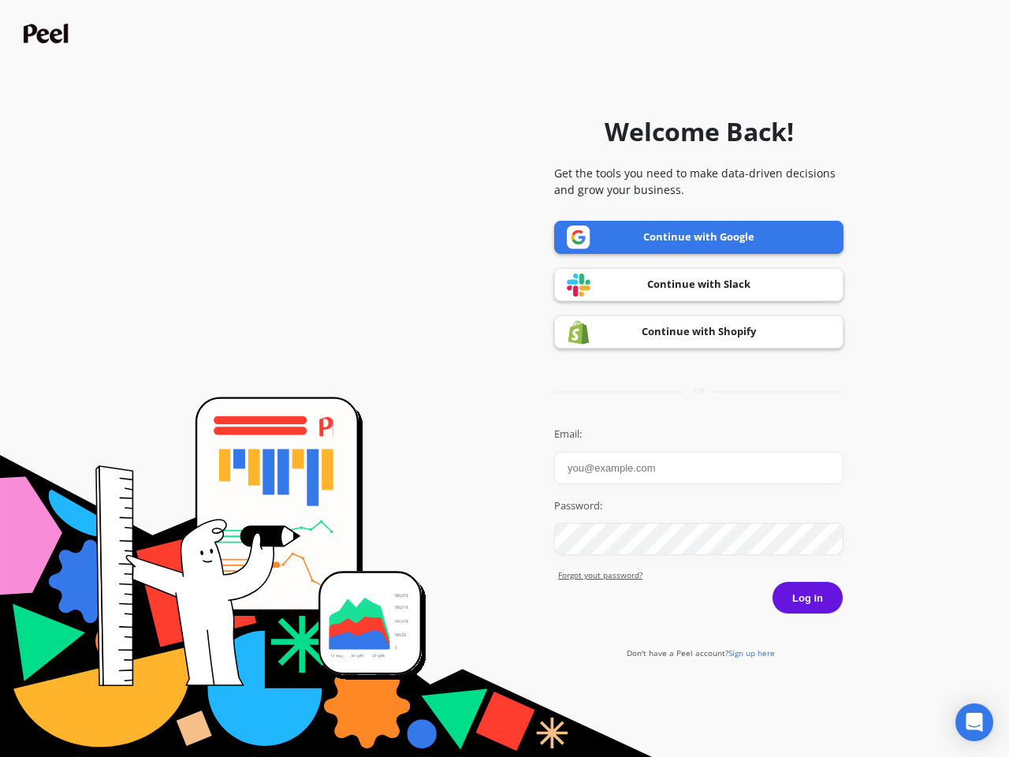 The width and height of the screenshot is (1009, 757). Describe the element at coordinates (699, 181) in the screenshot. I see `p: Get the tools you need to make data-driven decisions and grow your business.` at that location.